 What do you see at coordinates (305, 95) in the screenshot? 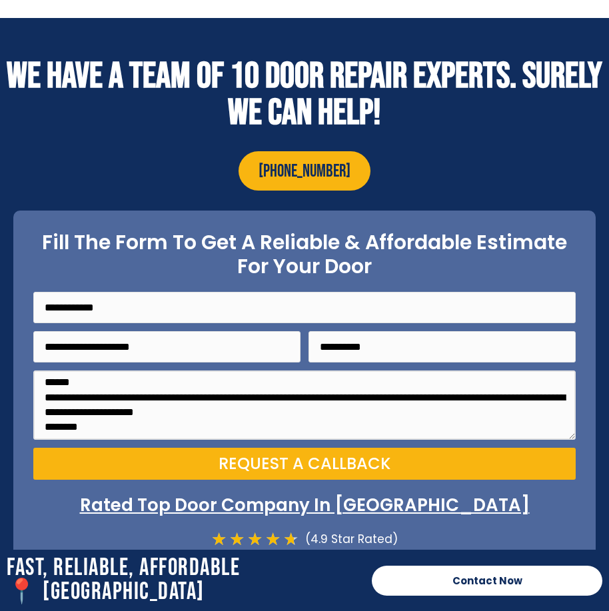
I see `h2: WE HAVE A TEAM OF 10 DOOR REPAIR EXPERTS. SURELY WE CAN HELP!` at bounding box center [305, 95].